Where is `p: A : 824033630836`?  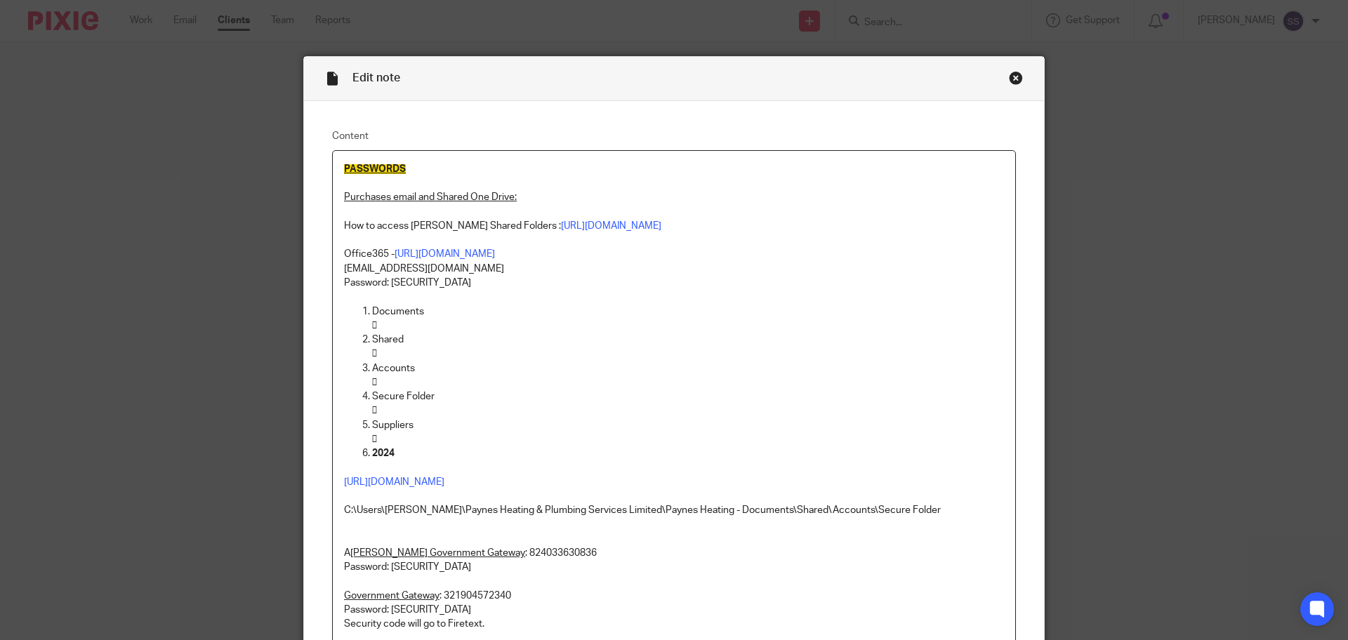
p: A : 824033630836 is located at coordinates (674, 553).